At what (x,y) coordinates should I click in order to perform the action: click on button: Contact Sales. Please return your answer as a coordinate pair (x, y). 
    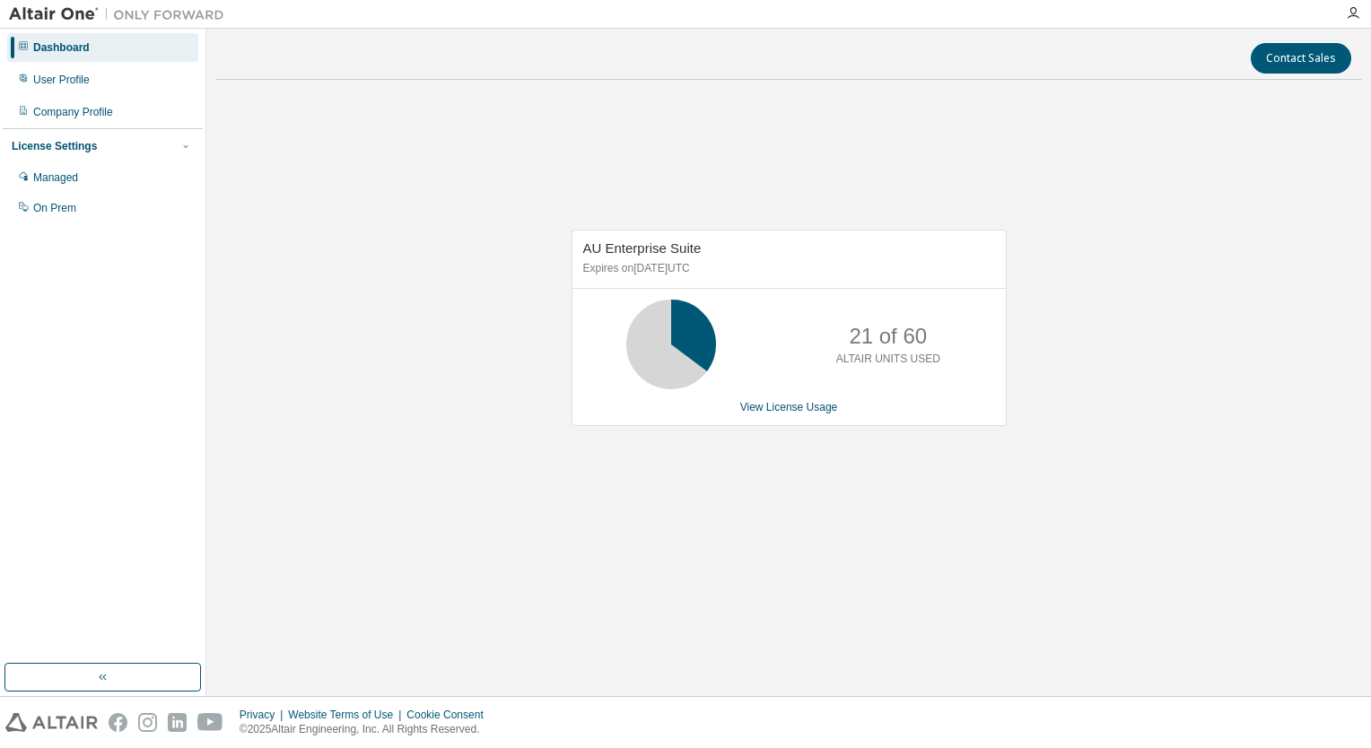
    Looking at the image, I should click on (1301, 58).